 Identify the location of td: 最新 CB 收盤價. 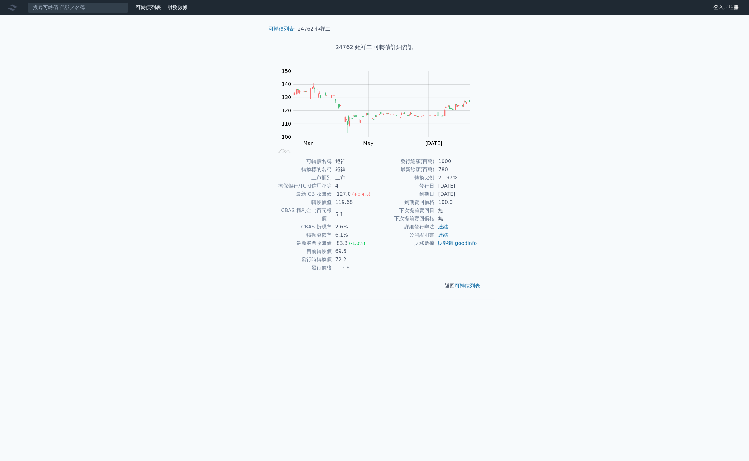
(301, 194).